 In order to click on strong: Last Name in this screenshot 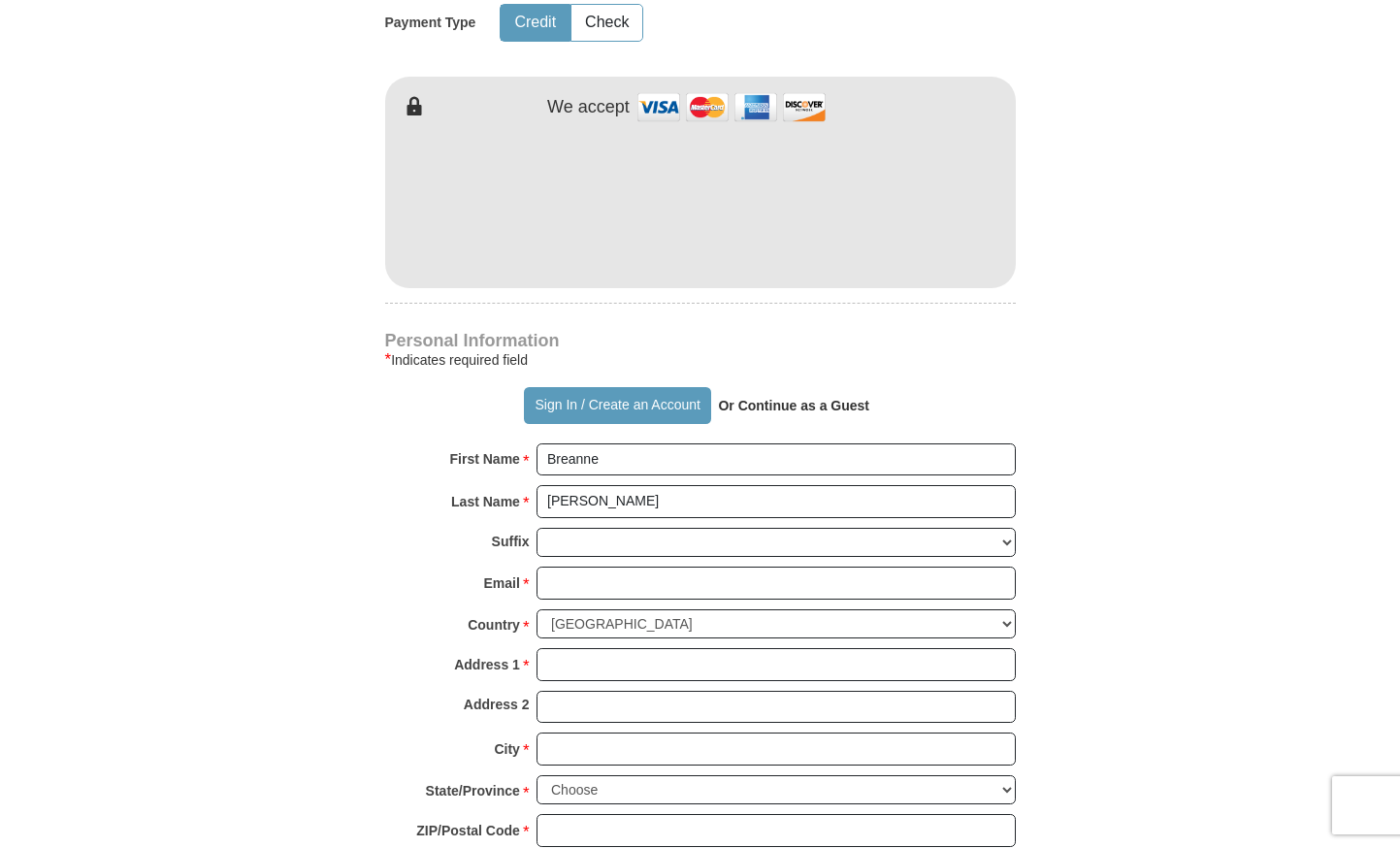, I will do `click(486, 501)`.